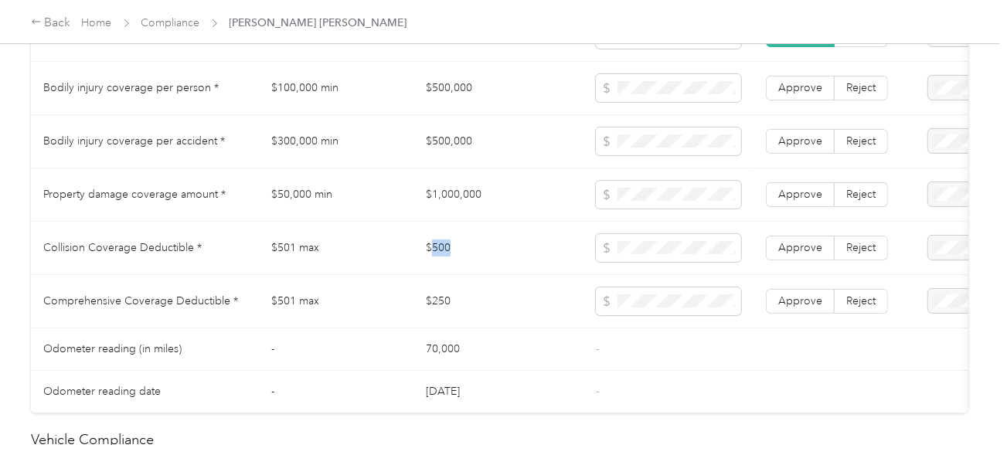 The height and width of the screenshot is (472, 1007). I want to click on td: $1,000,000, so click(498, 195).